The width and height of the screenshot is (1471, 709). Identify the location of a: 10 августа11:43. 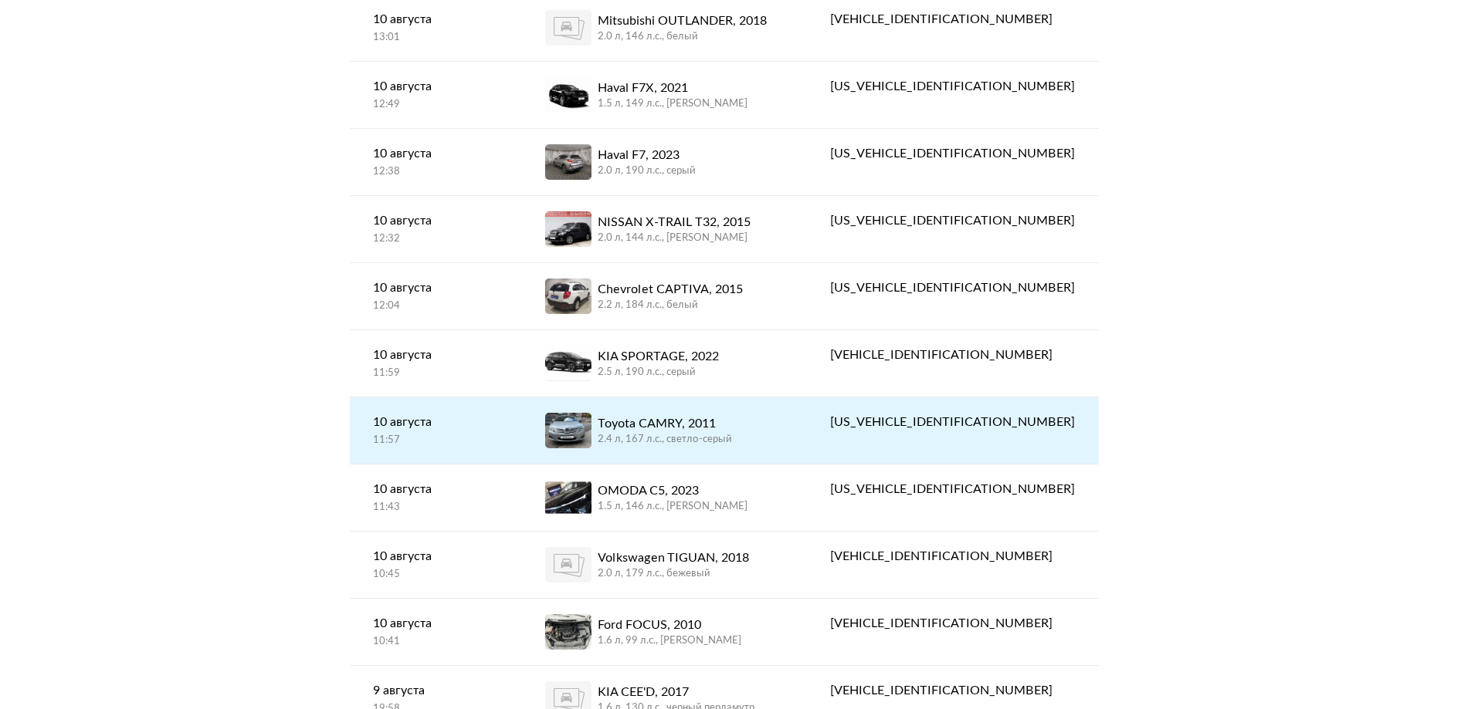
(436, 497).